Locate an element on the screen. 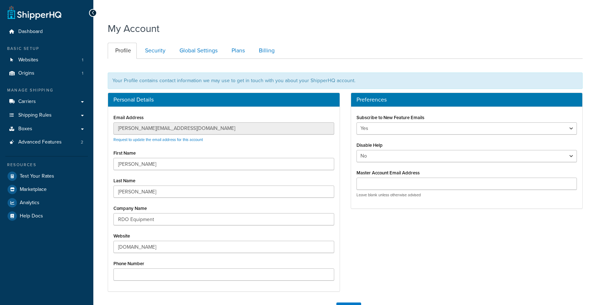 The height and width of the screenshot is (305, 597). span: 2 is located at coordinates (82, 142).